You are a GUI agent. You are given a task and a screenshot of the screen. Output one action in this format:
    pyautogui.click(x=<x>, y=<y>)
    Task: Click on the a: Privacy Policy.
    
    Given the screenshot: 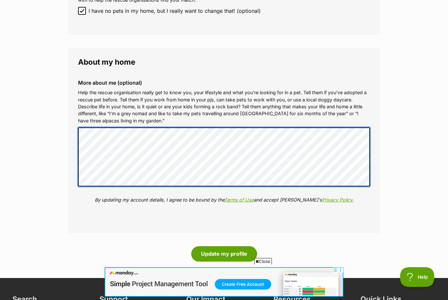 What is the action you would take?
    pyautogui.click(x=338, y=199)
    